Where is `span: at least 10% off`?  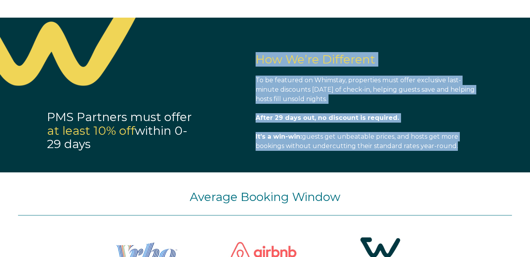
span: at least 10% off is located at coordinates (91, 131).